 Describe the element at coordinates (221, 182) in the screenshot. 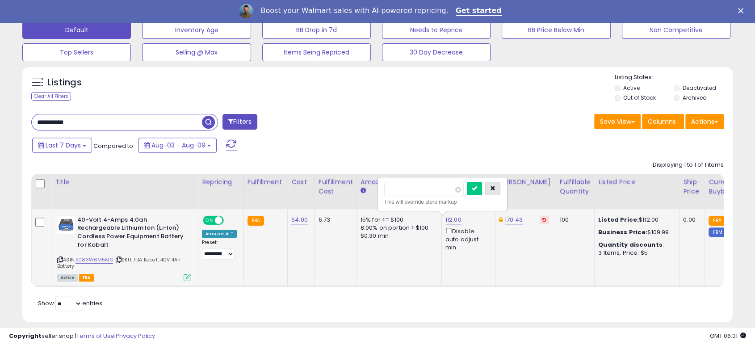

I see `div: Repricing` at that location.